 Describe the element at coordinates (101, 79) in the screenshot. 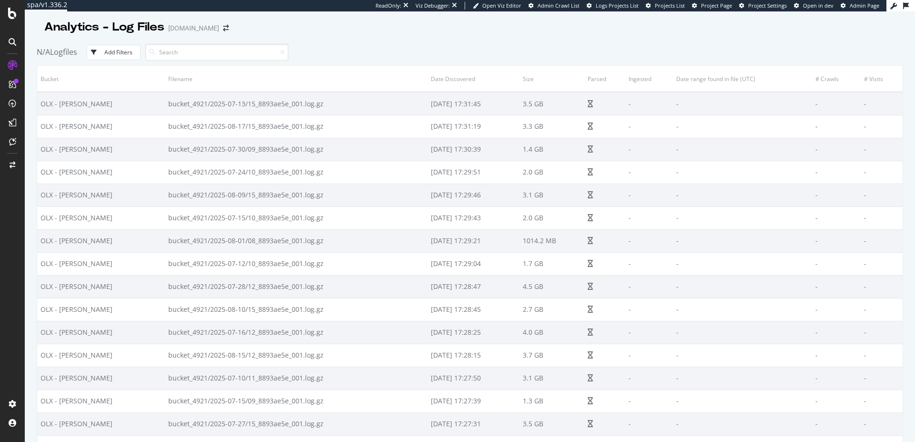

I see `th: Bucket` at that location.